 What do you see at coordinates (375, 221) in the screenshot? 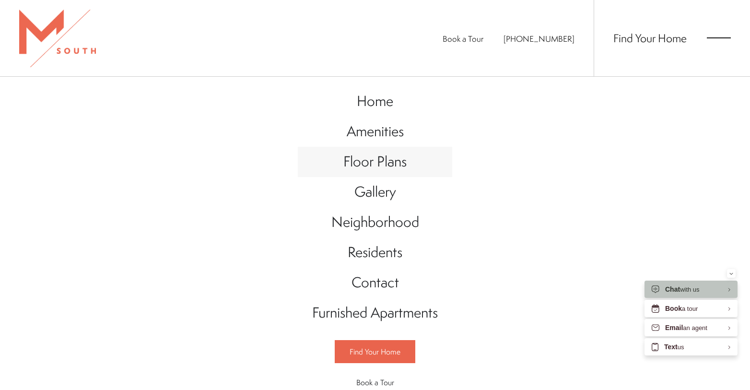
I see `span: Neighborhood` at bounding box center [375, 221].